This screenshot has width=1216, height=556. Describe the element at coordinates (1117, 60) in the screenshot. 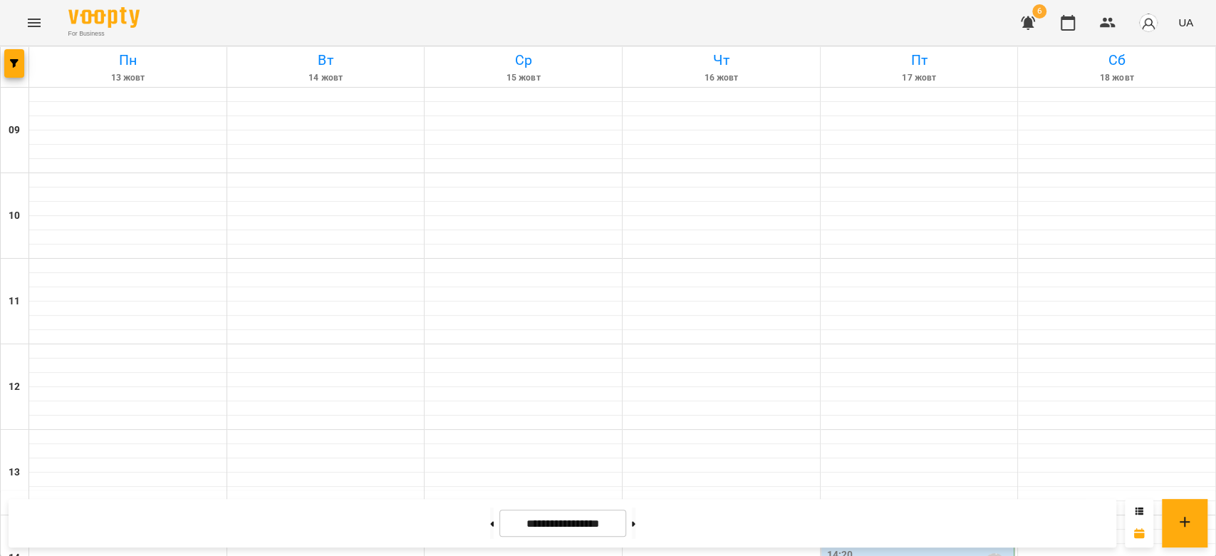

I see `h6: Сб` at that location.